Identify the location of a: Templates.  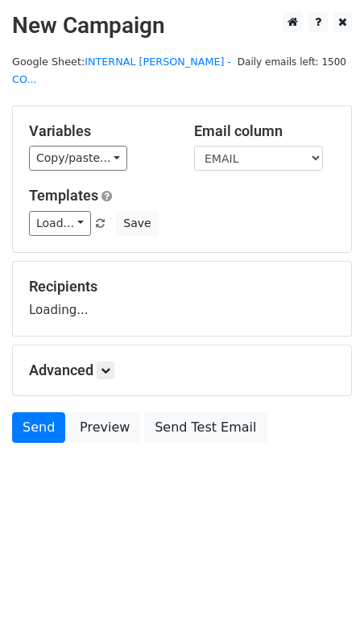
(64, 195).